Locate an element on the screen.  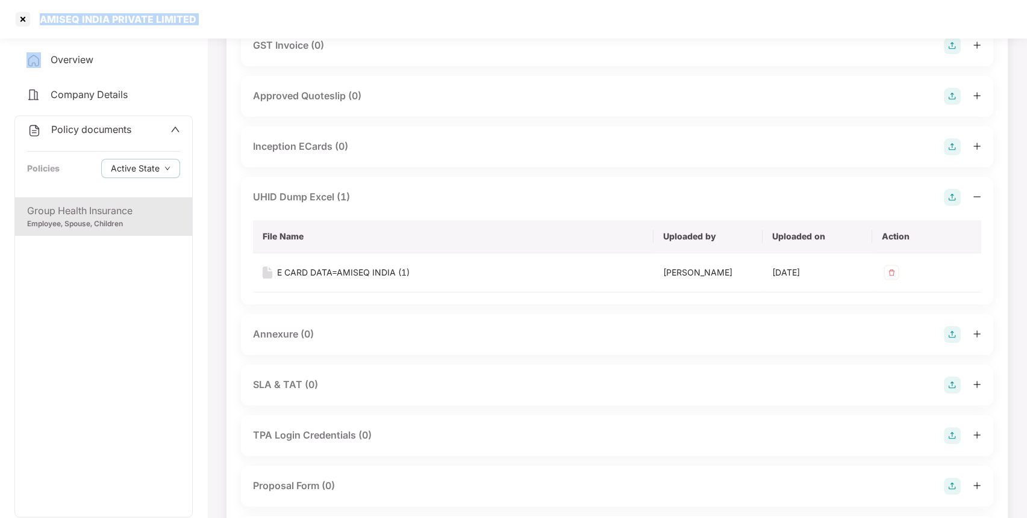
div: Annexure (0) is located at coordinates (283, 334).